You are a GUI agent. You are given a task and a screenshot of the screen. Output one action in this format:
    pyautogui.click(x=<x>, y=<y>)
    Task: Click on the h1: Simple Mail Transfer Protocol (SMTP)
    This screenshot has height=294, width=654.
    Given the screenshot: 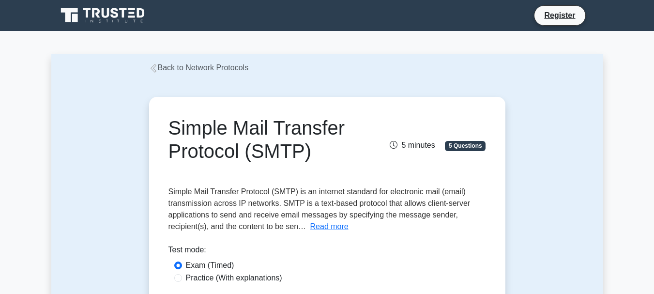 What is the action you would take?
    pyautogui.click(x=272, y=139)
    